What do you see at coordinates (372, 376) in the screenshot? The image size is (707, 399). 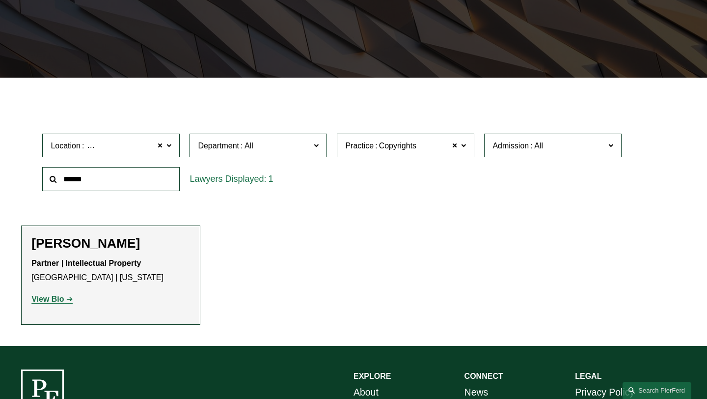 I see `strong: EXPLORE` at bounding box center [372, 376].